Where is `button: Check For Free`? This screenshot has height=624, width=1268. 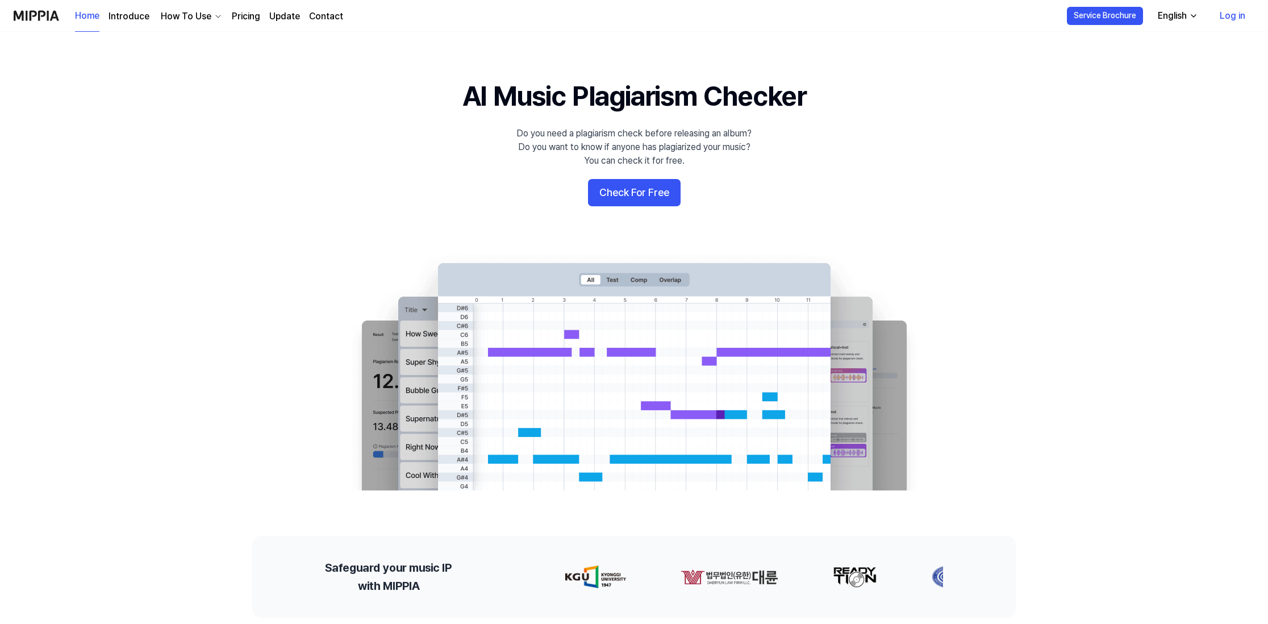
button: Check For Free is located at coordinates (634, 193).